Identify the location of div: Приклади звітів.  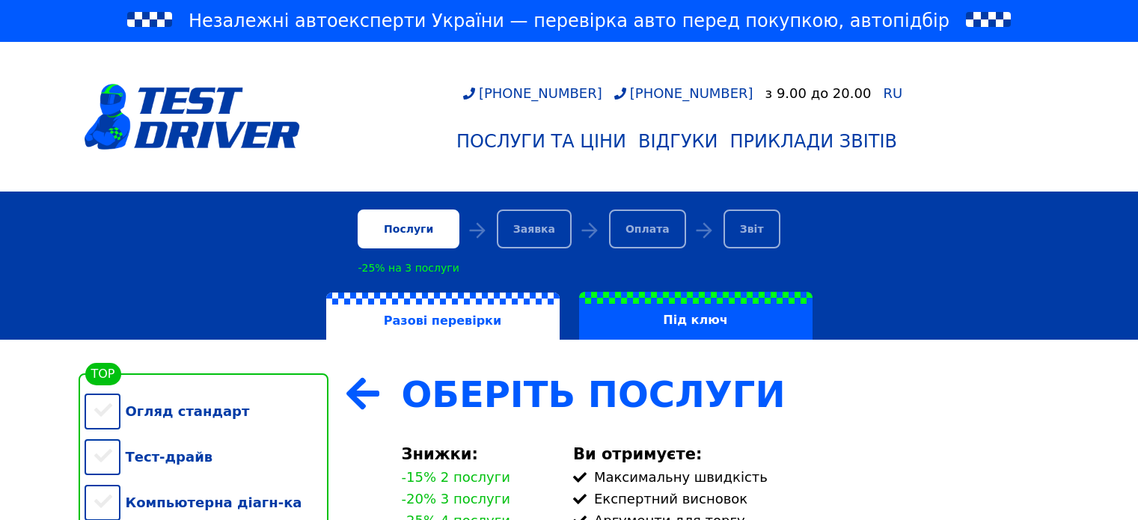
(814, 141).